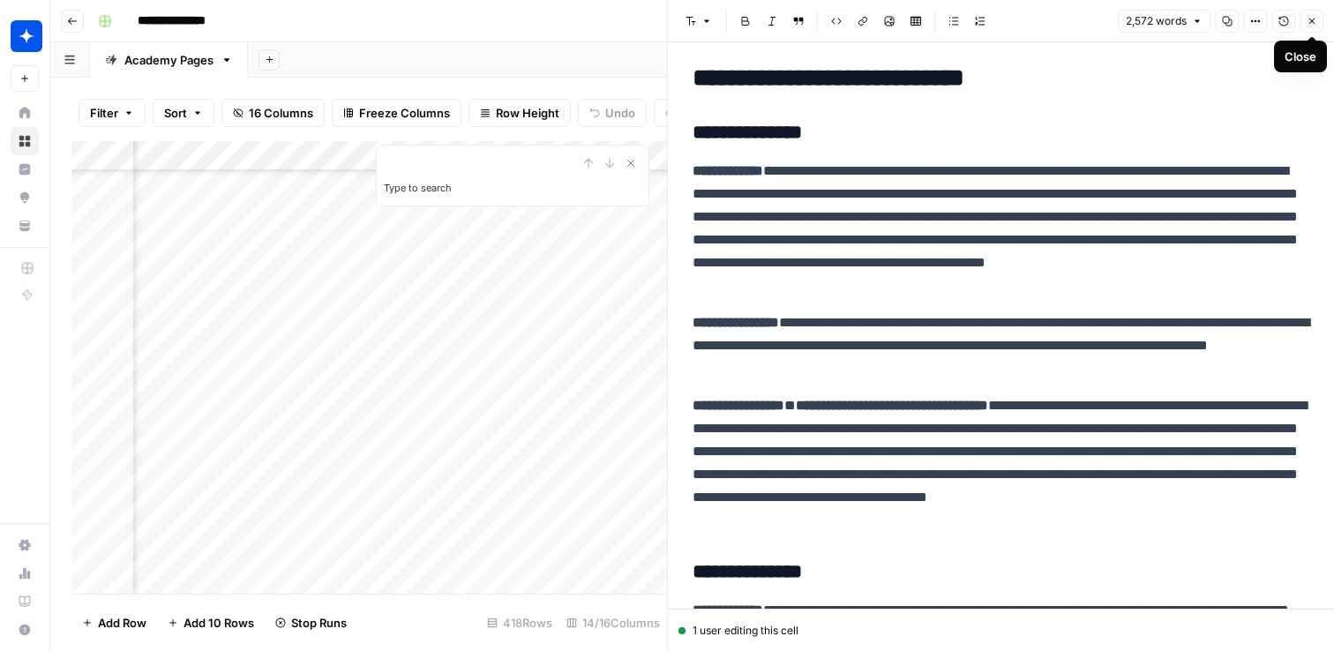 This screenshot has height=651, width=1334. I want to click on a: Browse, so click(25, 141).